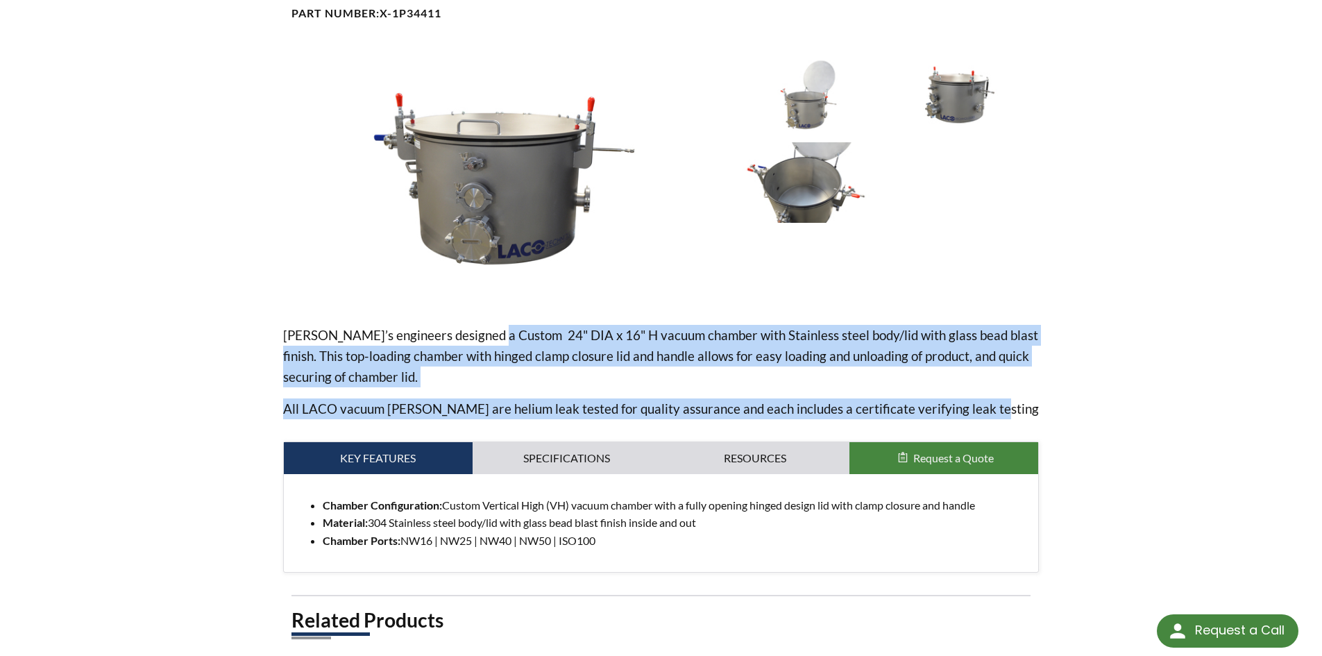 This screenshot has height=656, width=1322. Describe the element at coordinates (661, 620) in the screenshot. I see `h2: Related Products` at that location.